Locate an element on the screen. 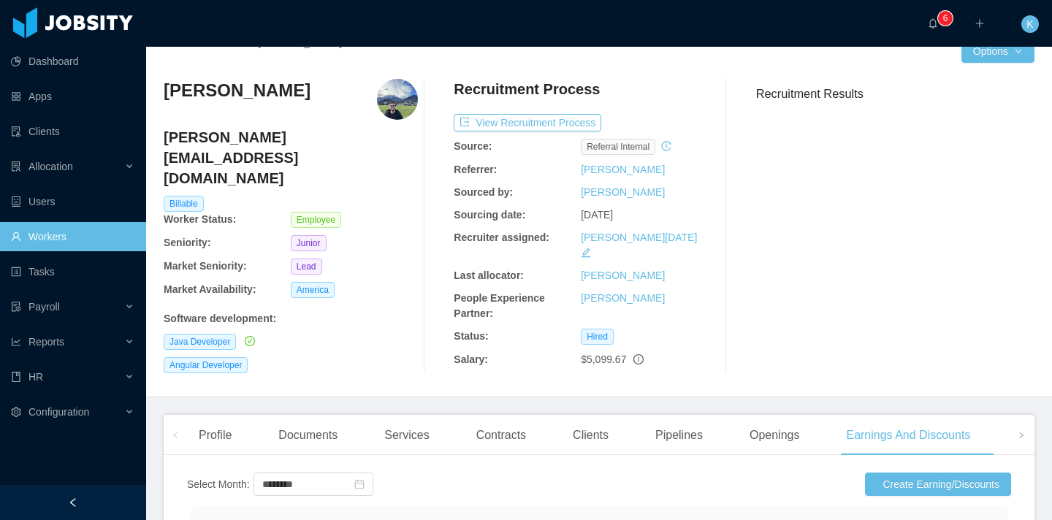  div: Openings is located at coordinates (775, 436).